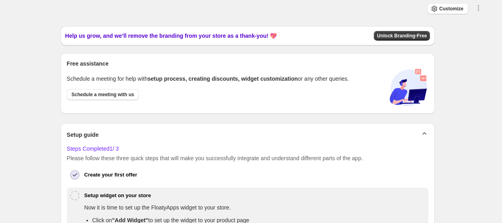  Describe the element at coordinates (88, 64) in the screenshot. I see `span: Free assistance` at that location.